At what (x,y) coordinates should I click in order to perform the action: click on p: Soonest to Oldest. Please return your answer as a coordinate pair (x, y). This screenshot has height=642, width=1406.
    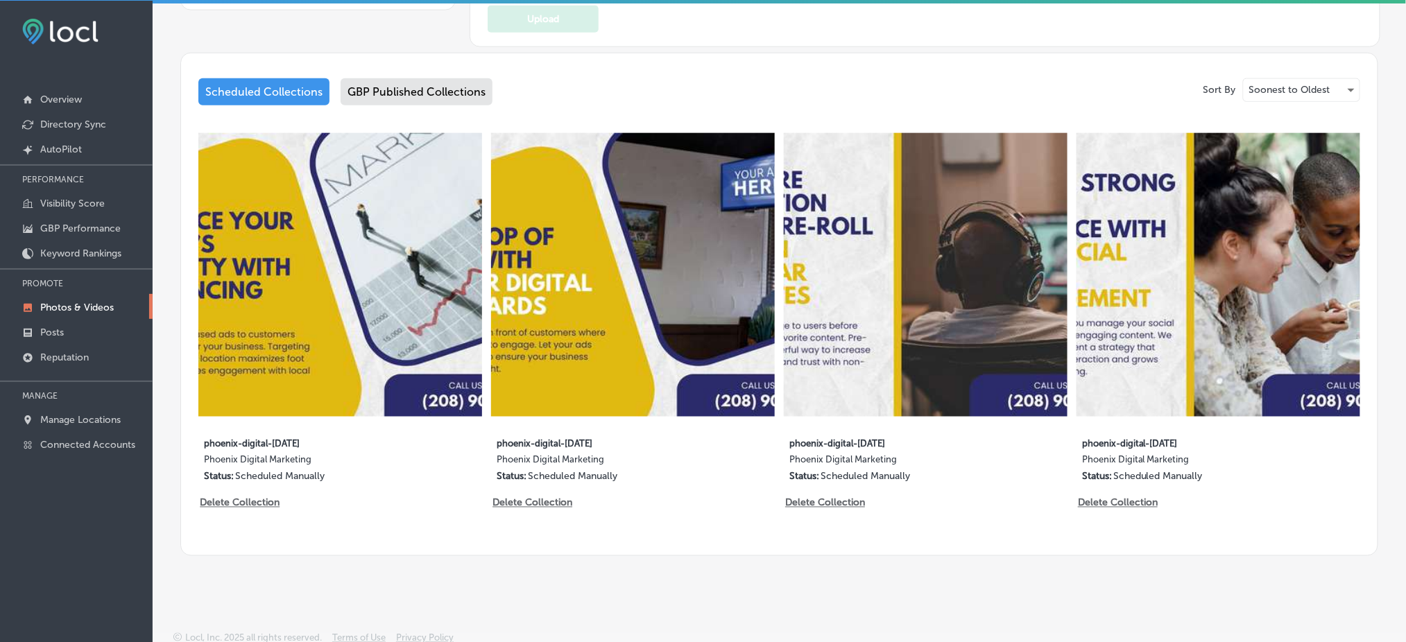
    Looking at the image, I should click on (1290, 89).